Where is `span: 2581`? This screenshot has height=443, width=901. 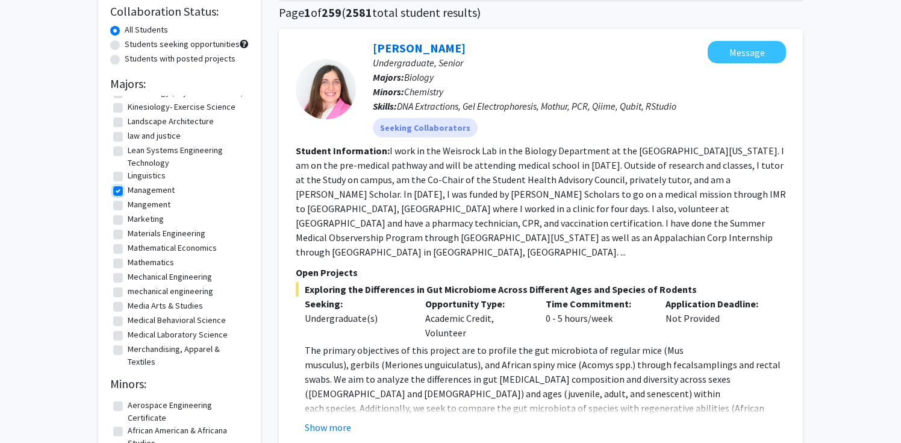 span: 2581 is located at coordinates (359, 12).